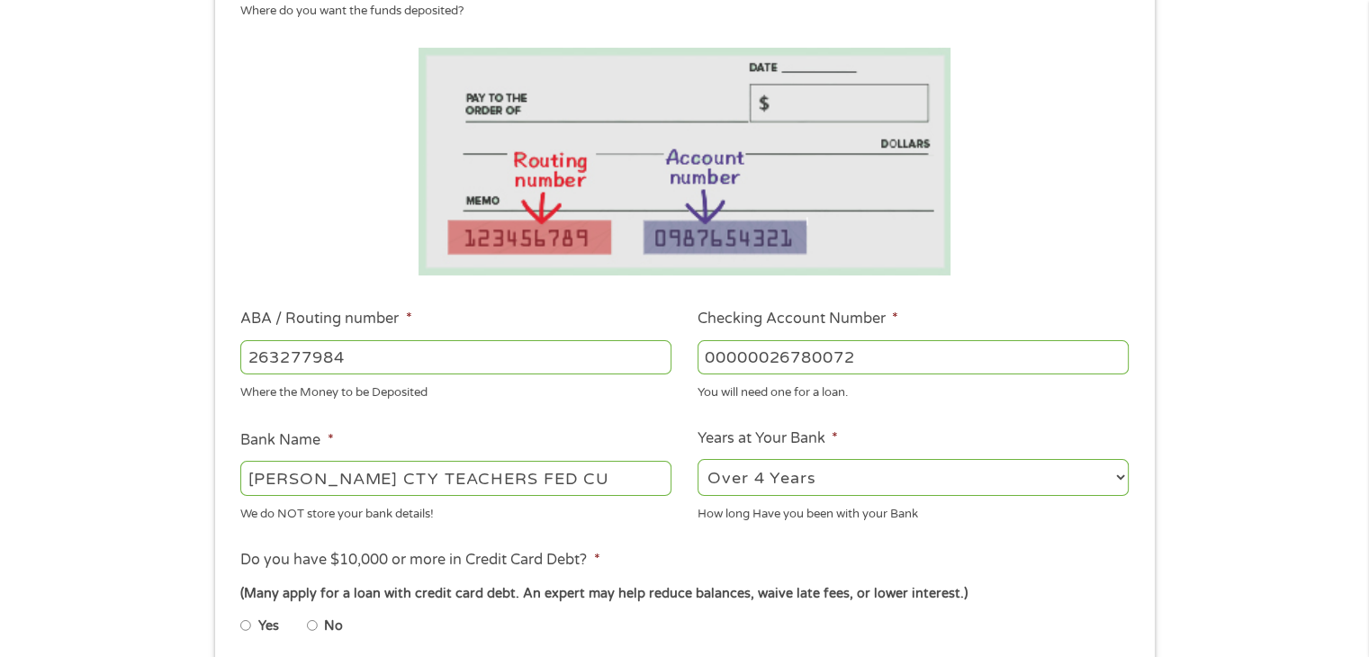 Image resolution: width=1369 pixels, height=657 pixels. What do you see at coordinates (685, 161) in the screenshot?
I see `img: Routing number location` at bounding box center [685, 161].